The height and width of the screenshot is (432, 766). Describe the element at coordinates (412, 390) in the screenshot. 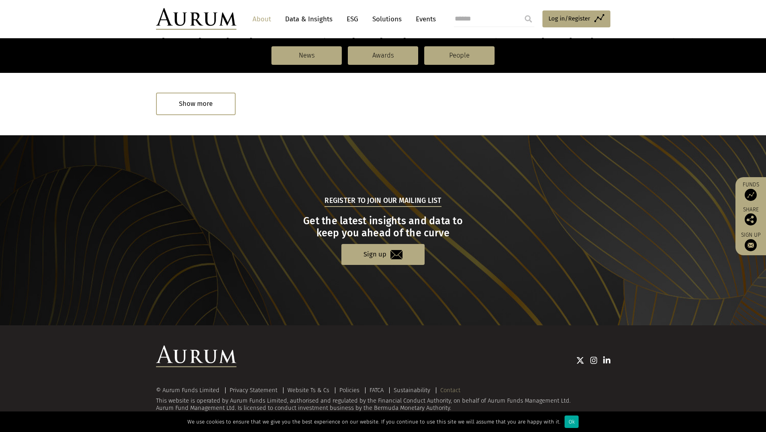

I see `a: Sustainability` at that location.